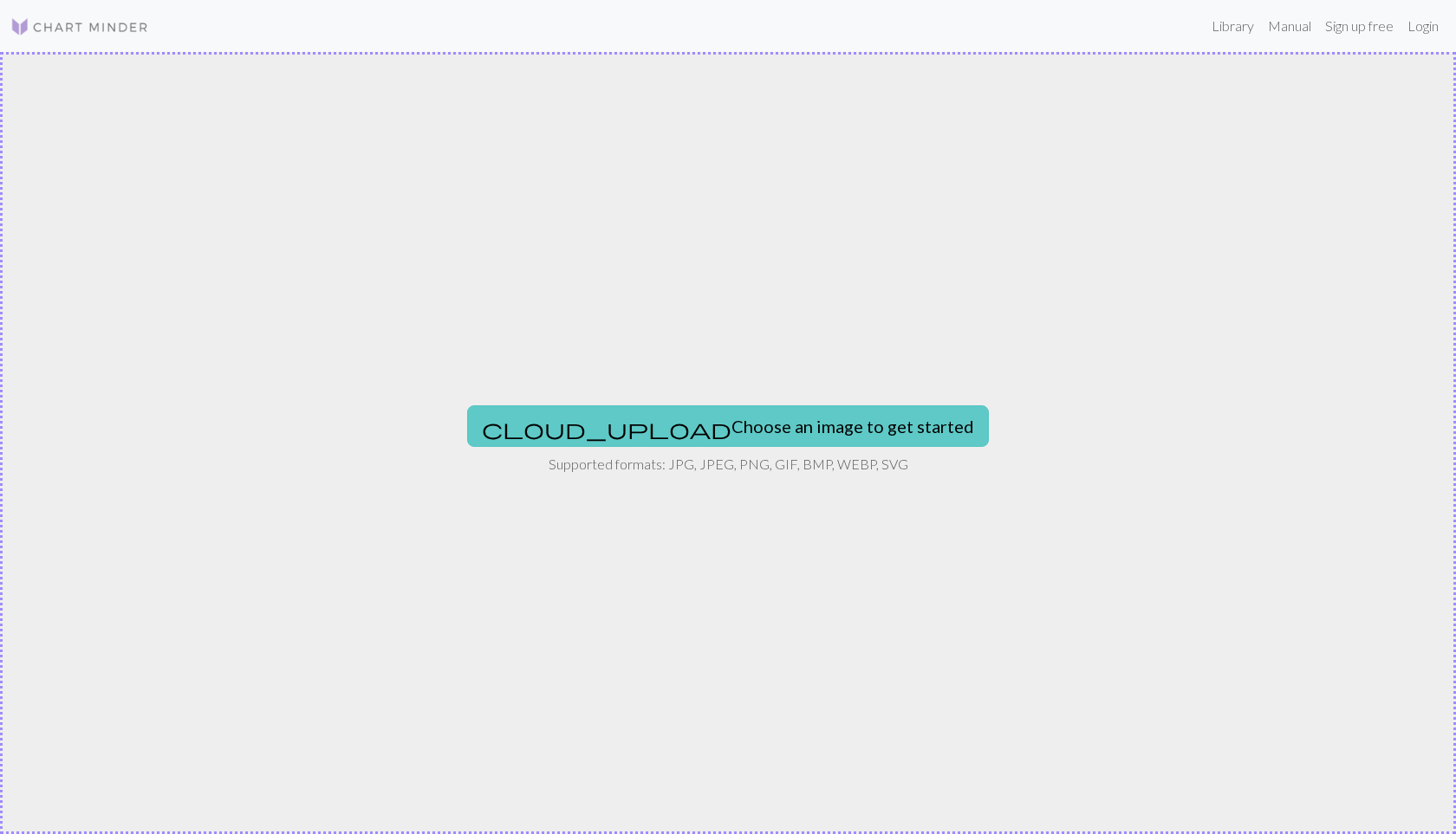 Image resolution: width=1456 pixels, height=834 pixels. What do you see at coordinates (1232, 26) in the screenshot?
I see `a: Library` at bounding box center [1232, 26].